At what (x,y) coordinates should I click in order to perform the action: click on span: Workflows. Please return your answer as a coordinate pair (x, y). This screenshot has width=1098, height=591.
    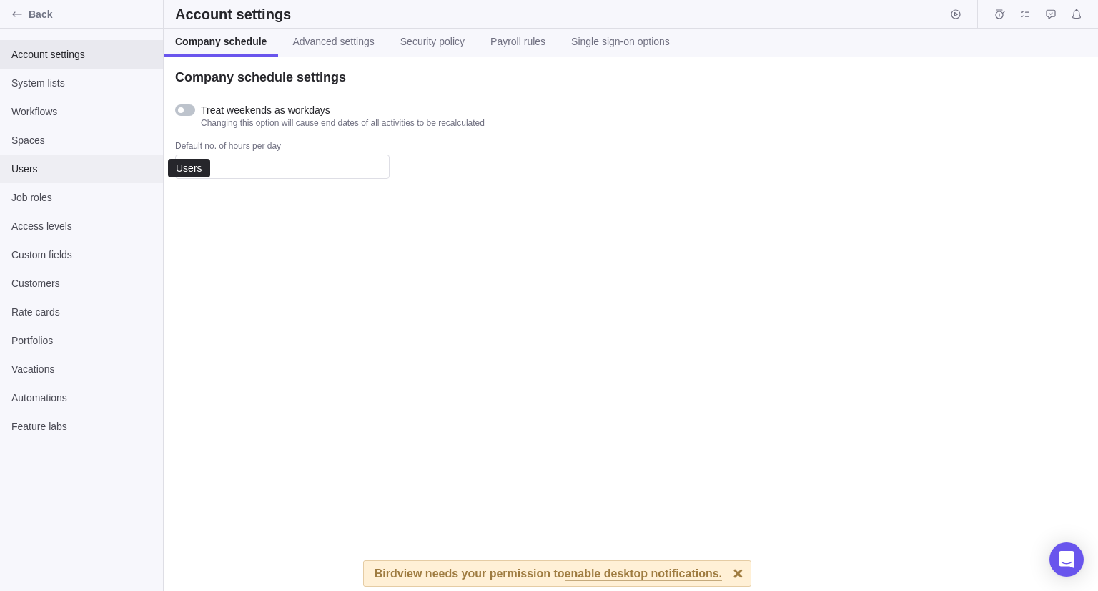
    Looking at the image, I should click on (82, 112).